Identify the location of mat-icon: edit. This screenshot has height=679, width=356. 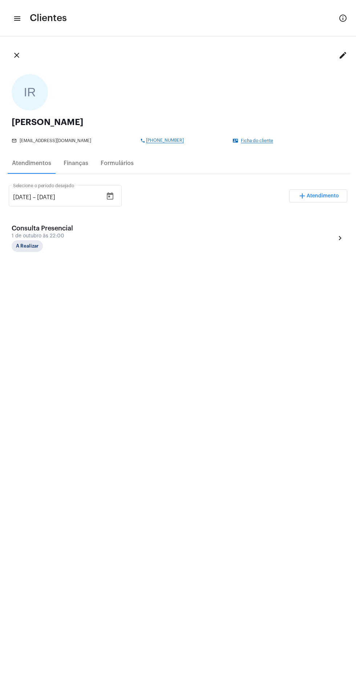
(343, 55).